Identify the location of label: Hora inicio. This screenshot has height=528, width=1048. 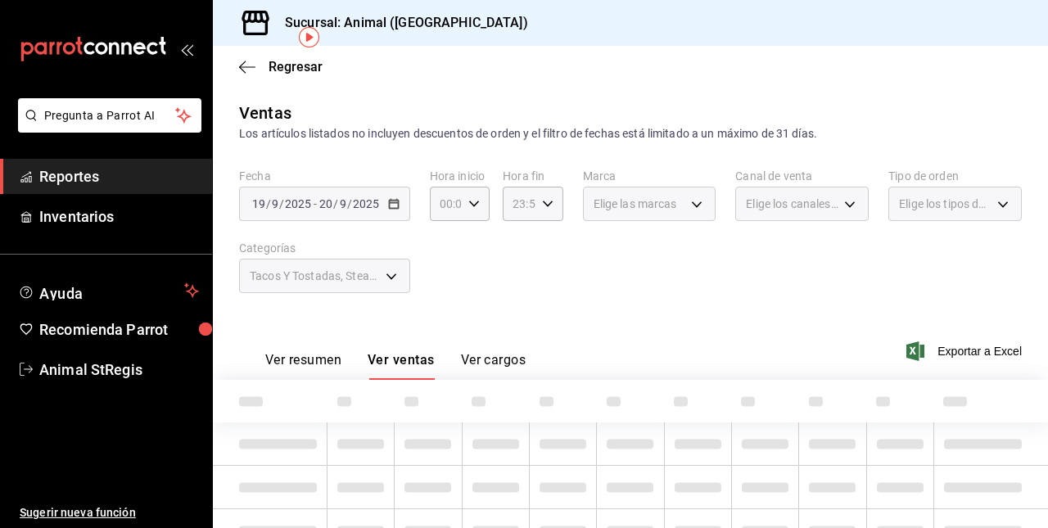
(459, 176).